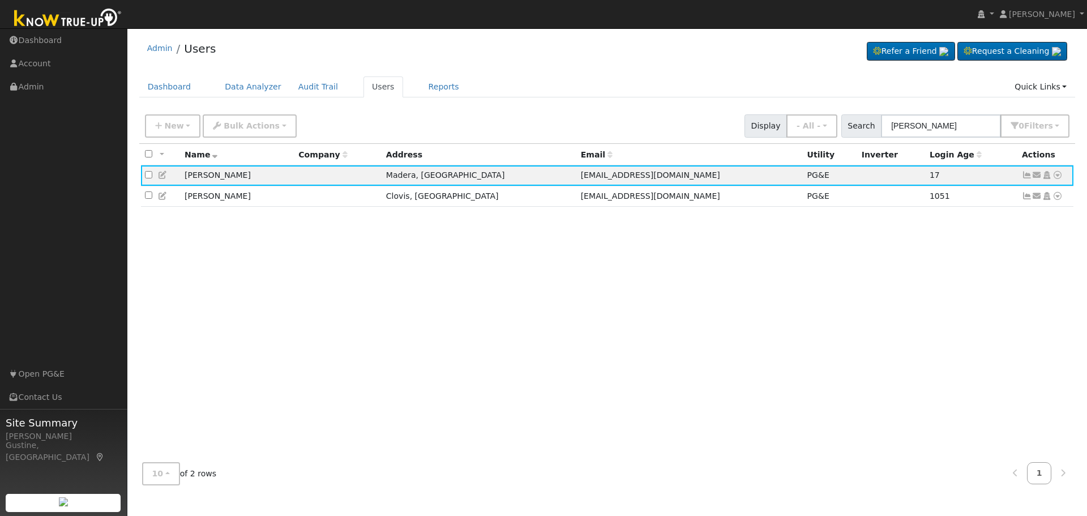 Image resolution: width=1087 pixels, height=516 pixels. What do you see at coordinates (253, 87) in the screenshot?
I see `a: Data Analyzer` at bounding box center [253, 87].